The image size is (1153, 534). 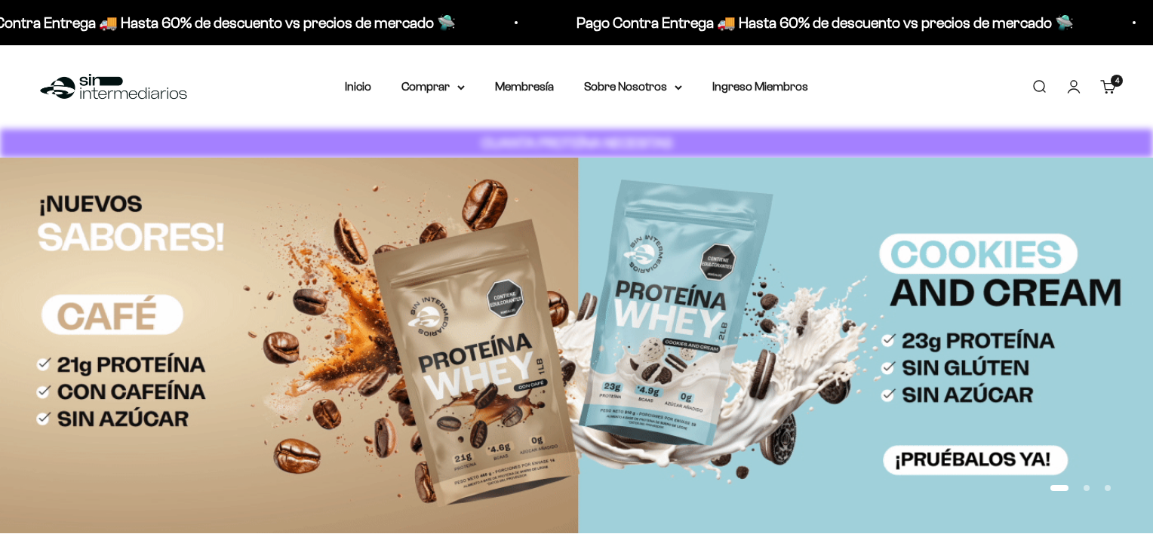 What do you see at coordinates (576, 143) in the screenshot?
I see `strong: CUANTA PROTEÍNA NECESITAS` at bounding box center [576, 143].